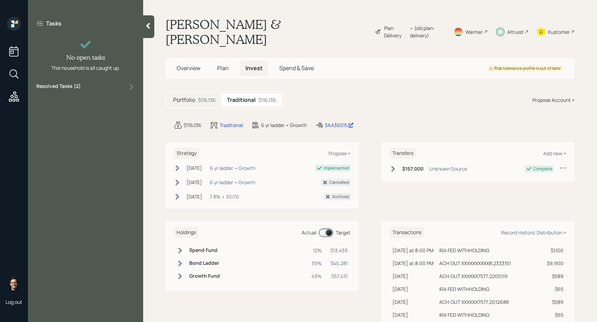 The height and width of the screenshot is (322, 597). What do you see at coordinates (395, 32) in the screenshot?
I see `div: Plan Delivery` at bounding box center [395, 32].